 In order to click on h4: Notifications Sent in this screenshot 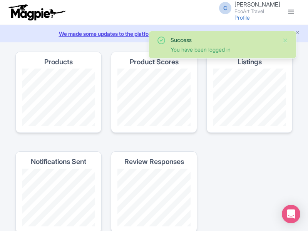, I will do `click(58, 162)`.